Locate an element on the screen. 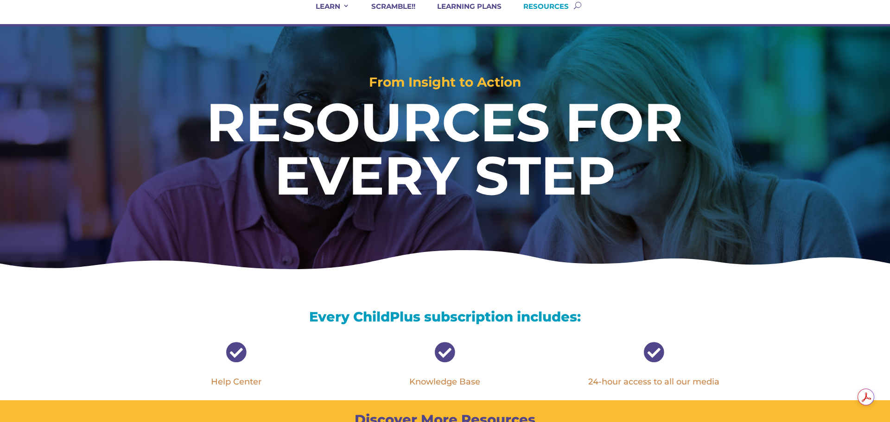 This screenshot has width=890, height=422. h1: RESOURCES FOR EVERY STEP is located at coordinates (445, 151).